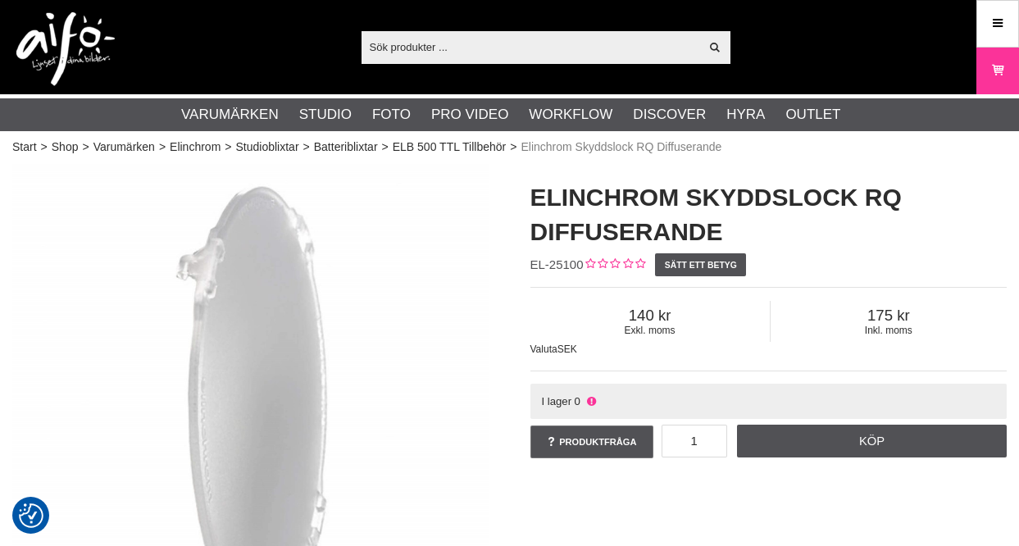 This screenshot has height=546, width=1019. What do you see at coordinates (346, 147) in the screenshot?
I see `a: Batteriblixtar` at bounding box center [346, 147].